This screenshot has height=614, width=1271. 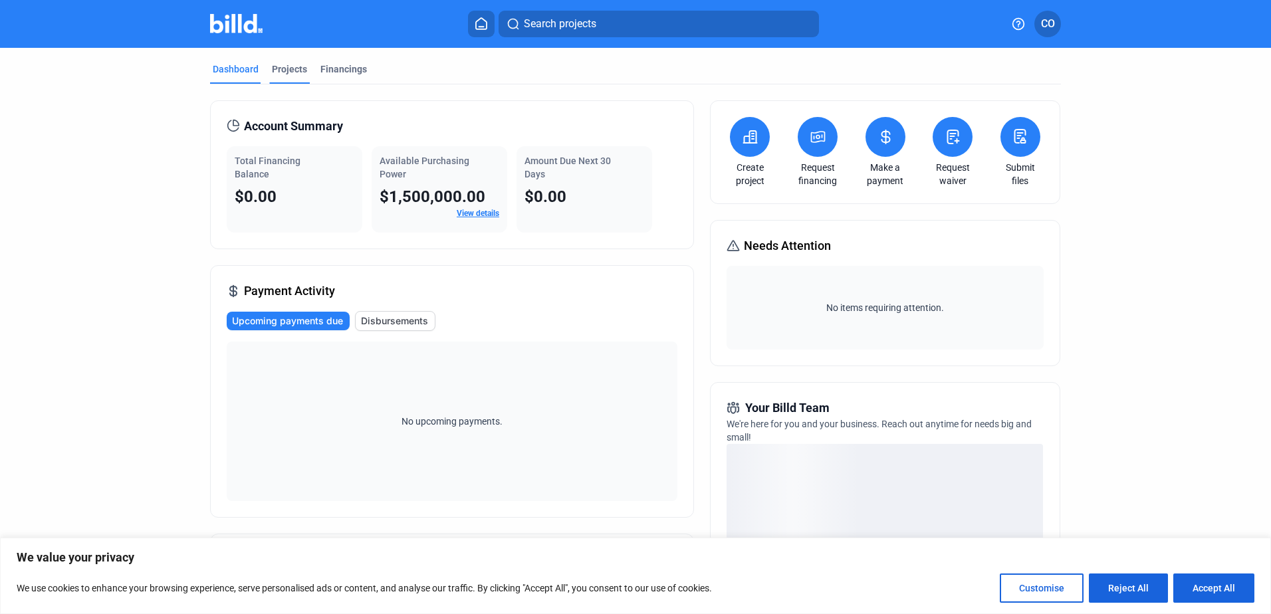 I want to click on span: No items requiring attention., so click(x=885, y=308).